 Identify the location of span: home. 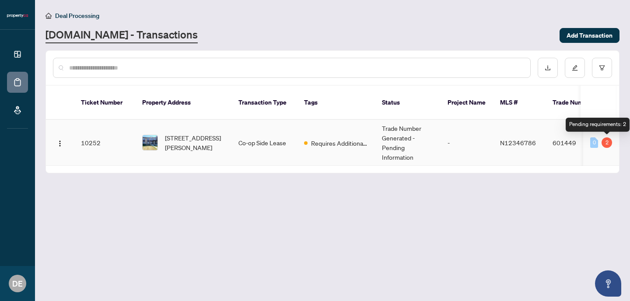
(49, 16).